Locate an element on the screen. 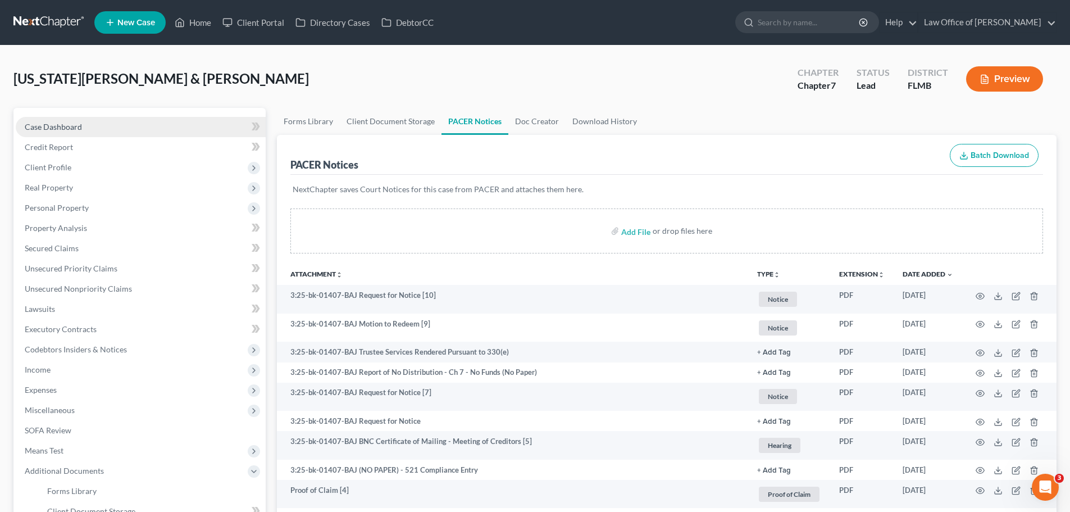 This screenshot has height=512, width=1070. div: Lead is located at coordinates (873, 85).